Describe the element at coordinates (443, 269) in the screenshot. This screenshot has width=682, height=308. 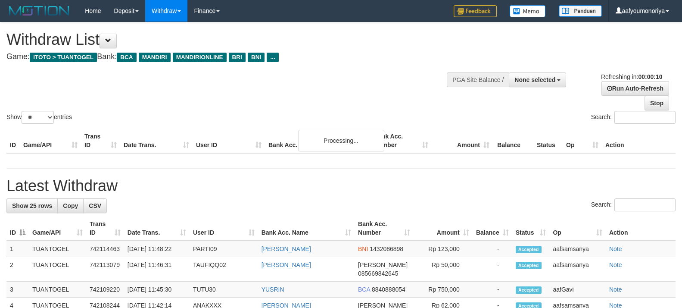
I see `td: Rp 50,000` at that location.